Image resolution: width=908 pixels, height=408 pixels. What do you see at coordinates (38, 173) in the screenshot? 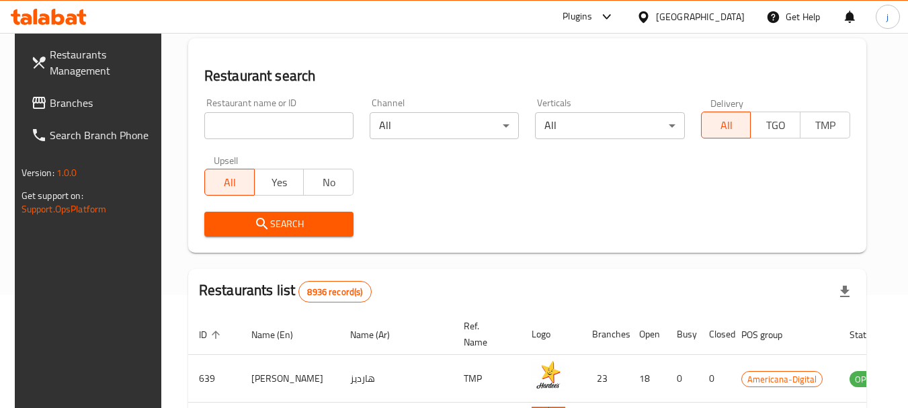
I see `span: Version:` at bounding box center [38, 173].